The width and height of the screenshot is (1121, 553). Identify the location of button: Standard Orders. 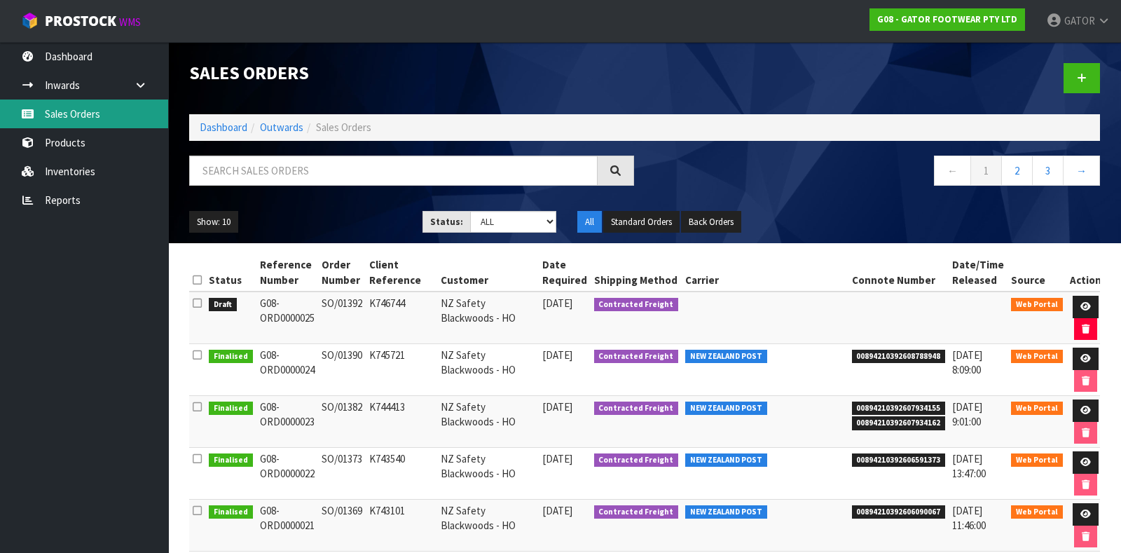
(641, 222).